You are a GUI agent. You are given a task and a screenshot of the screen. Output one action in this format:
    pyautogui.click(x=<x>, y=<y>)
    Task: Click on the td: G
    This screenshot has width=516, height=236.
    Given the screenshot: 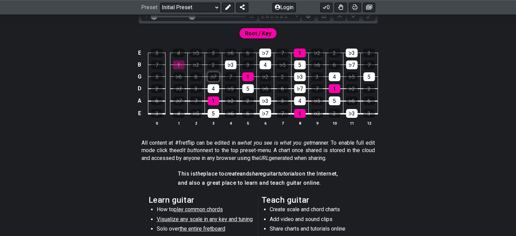 What is the action you would take?
    pyautogui.click(x=139, y=76)
    